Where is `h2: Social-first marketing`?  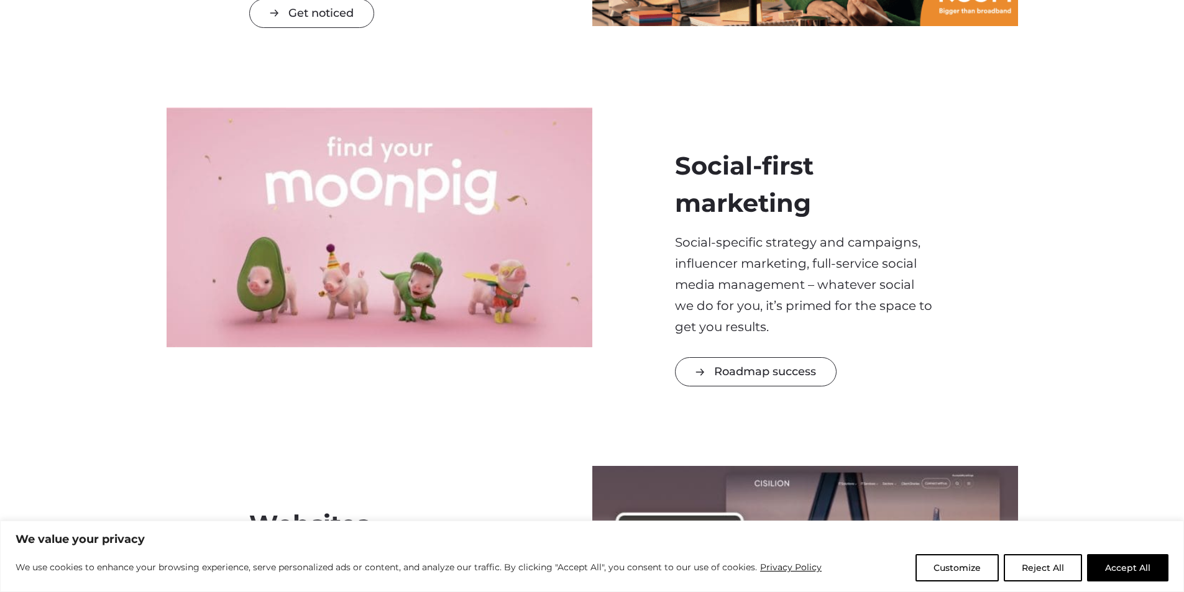
h2: Social-first marketing is located at coordinates (805, 185).